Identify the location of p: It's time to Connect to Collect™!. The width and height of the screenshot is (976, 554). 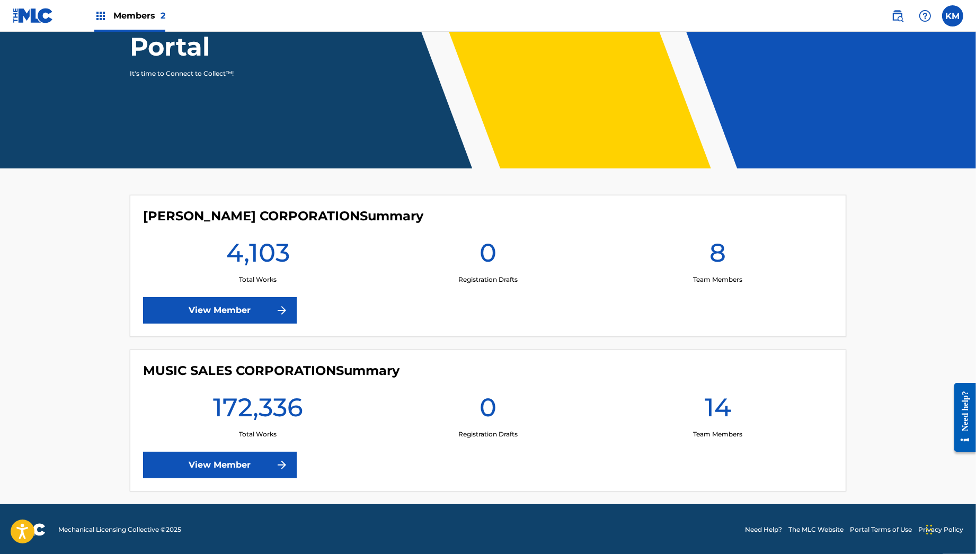
(221, 74).